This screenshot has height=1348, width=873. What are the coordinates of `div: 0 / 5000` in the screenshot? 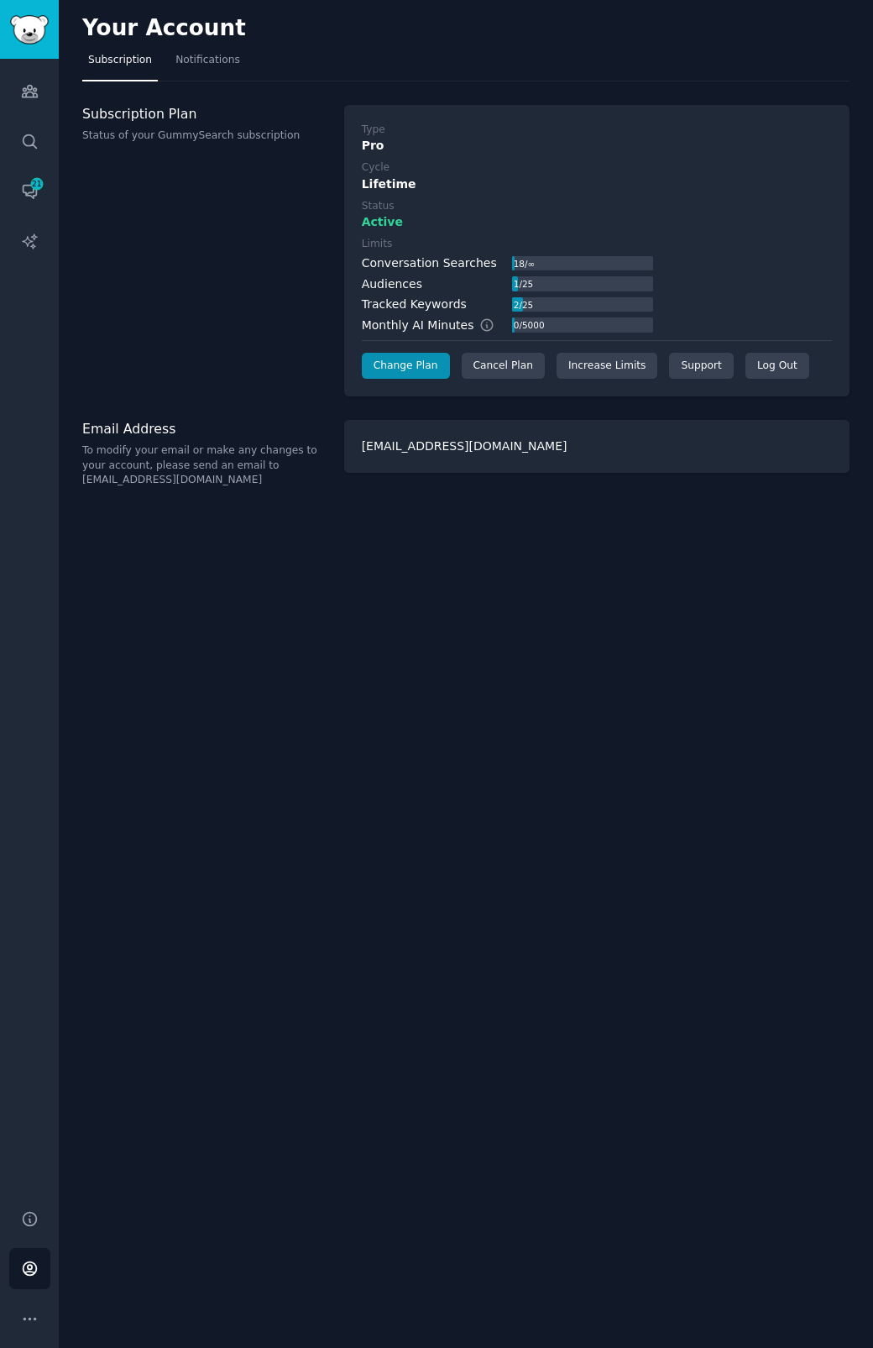 It's located at (529, 325).